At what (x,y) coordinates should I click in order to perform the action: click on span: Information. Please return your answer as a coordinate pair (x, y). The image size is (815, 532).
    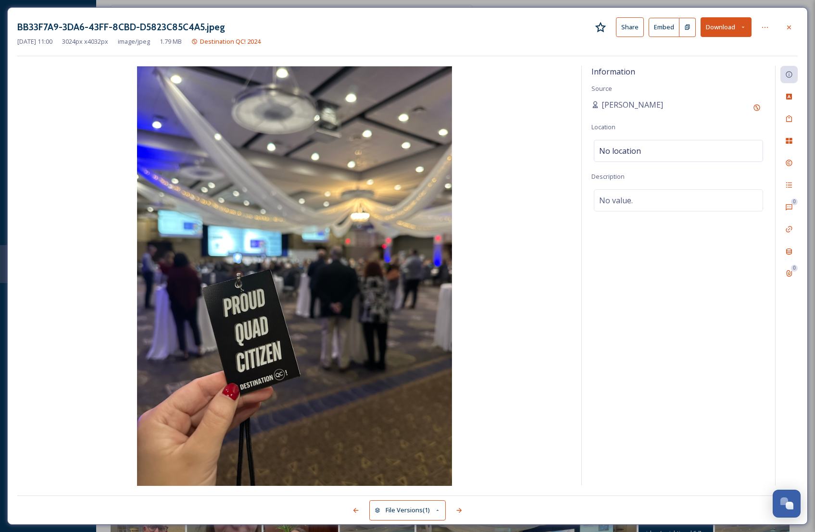
    Looking at the image, I should click on (613, 72).